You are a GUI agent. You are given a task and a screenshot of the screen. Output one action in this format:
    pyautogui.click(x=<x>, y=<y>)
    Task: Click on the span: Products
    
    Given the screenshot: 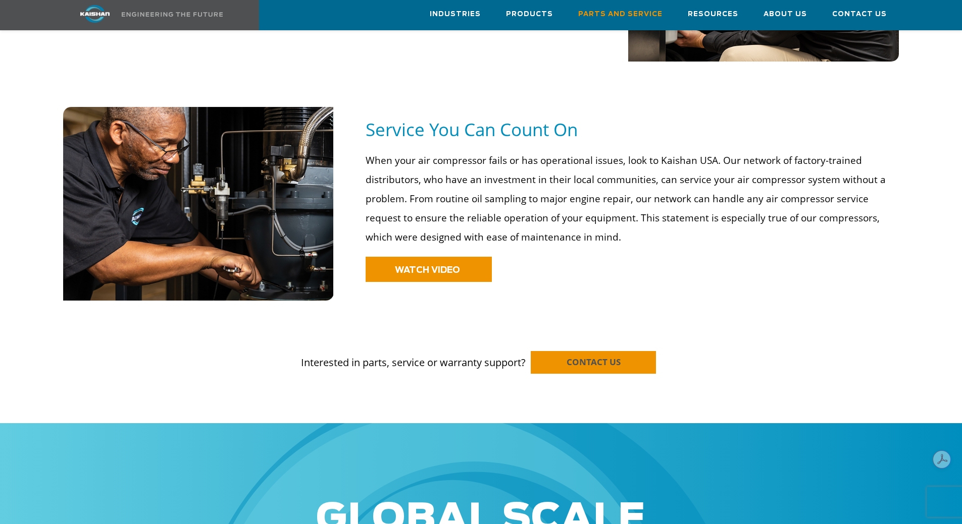 What is the action you would take?
    pyautogui.click(x=529, y=14)
    